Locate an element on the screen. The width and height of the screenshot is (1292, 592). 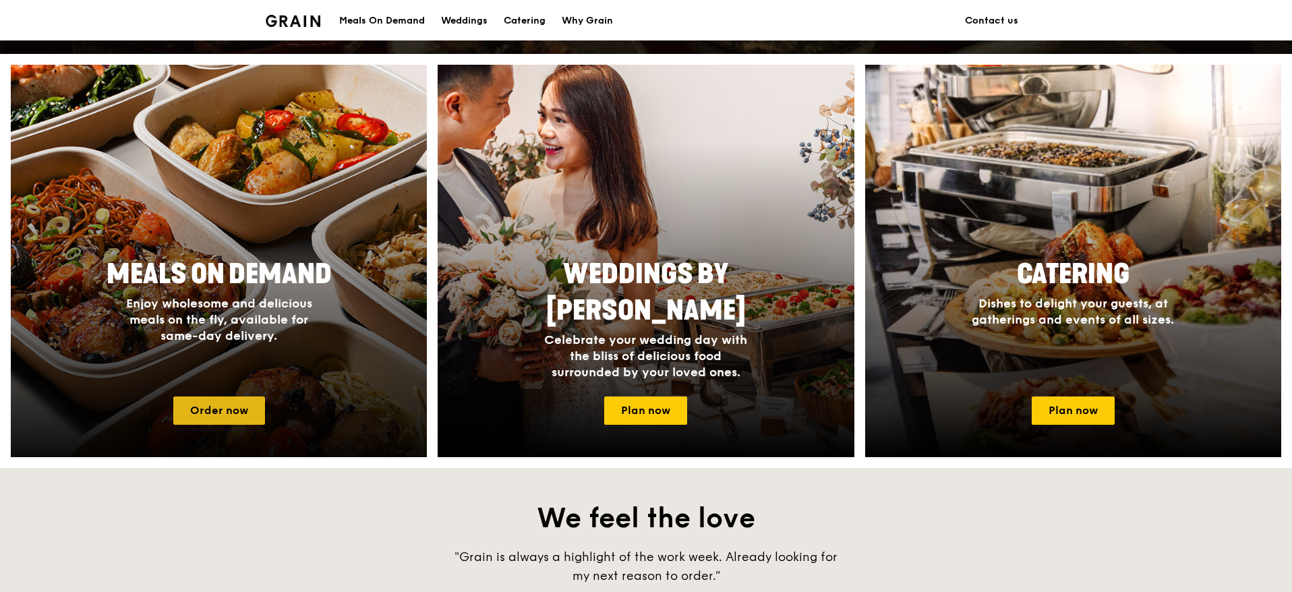
div: Why Grain is located at coordinates (587, 21).